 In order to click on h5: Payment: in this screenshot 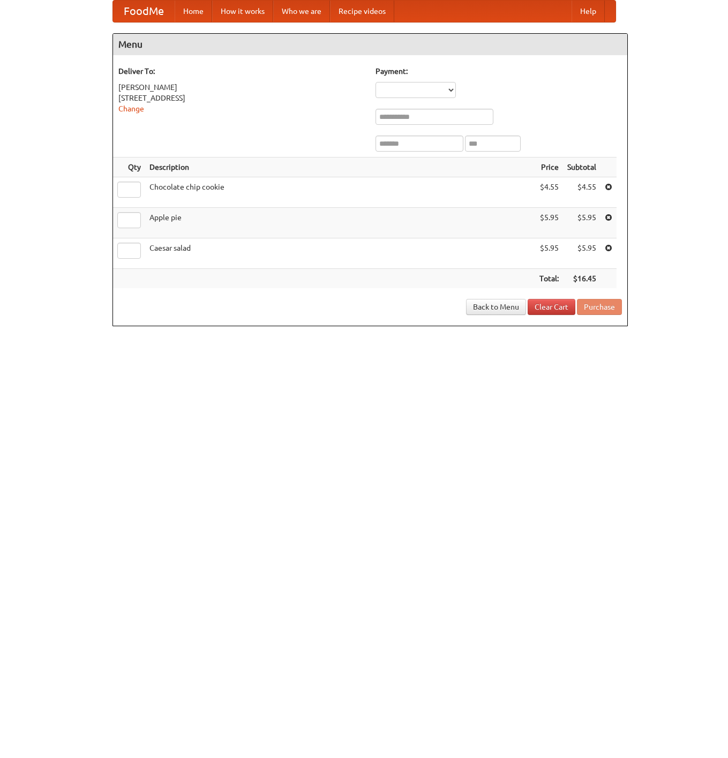, I will do `click(499, 71)`.